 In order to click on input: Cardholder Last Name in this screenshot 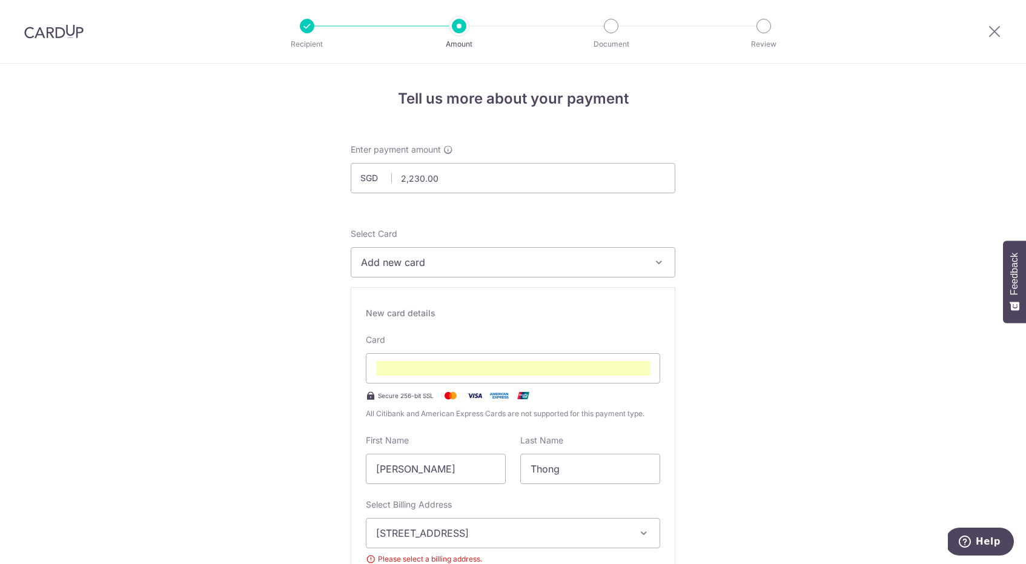, I will do `click(590, 469)`.